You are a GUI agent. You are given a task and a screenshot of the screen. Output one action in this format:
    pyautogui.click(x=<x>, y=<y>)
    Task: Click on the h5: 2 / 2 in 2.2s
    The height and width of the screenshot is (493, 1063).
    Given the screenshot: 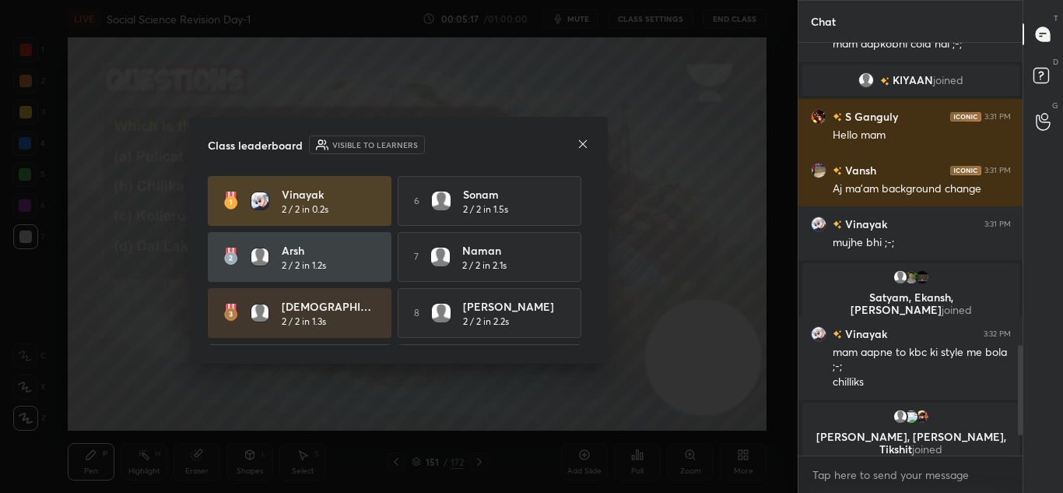 What is the action you would take?
    pyautogui.click(x=486, y=321)
    